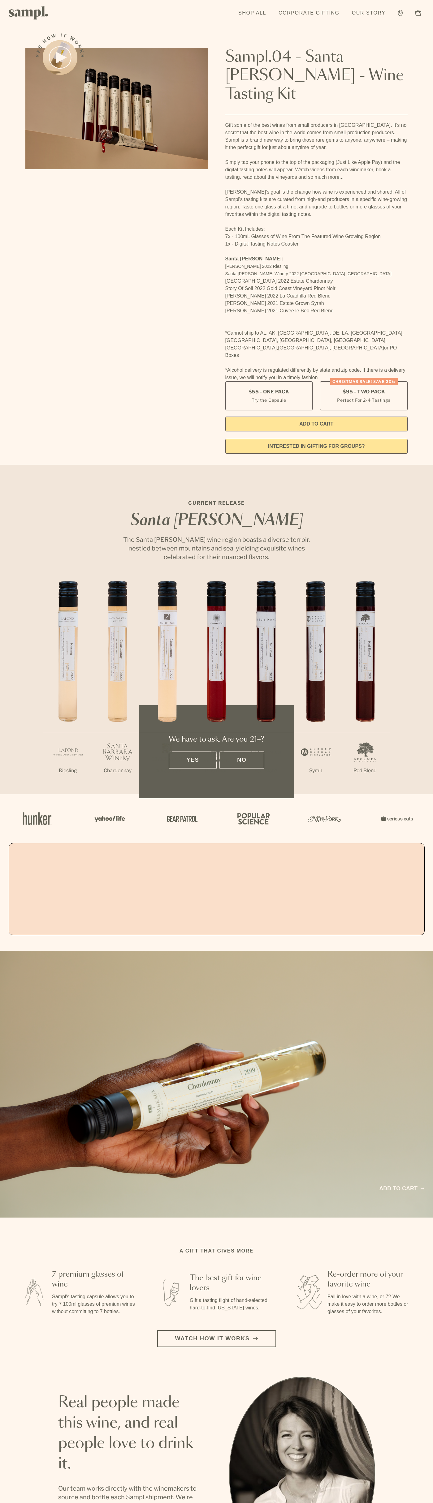  I want to click on p: Syrah, so click(315, 771).